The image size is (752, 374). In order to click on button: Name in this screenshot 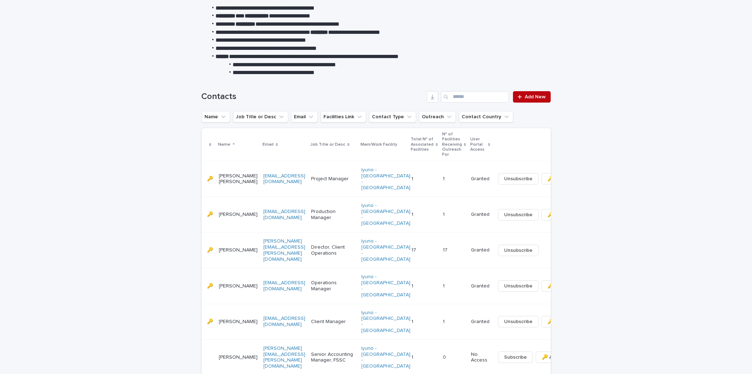, I will do `click(216, 117)`.